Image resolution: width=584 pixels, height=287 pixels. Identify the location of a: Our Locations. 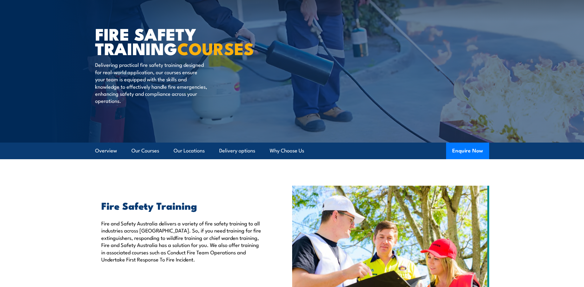
(189, 151).